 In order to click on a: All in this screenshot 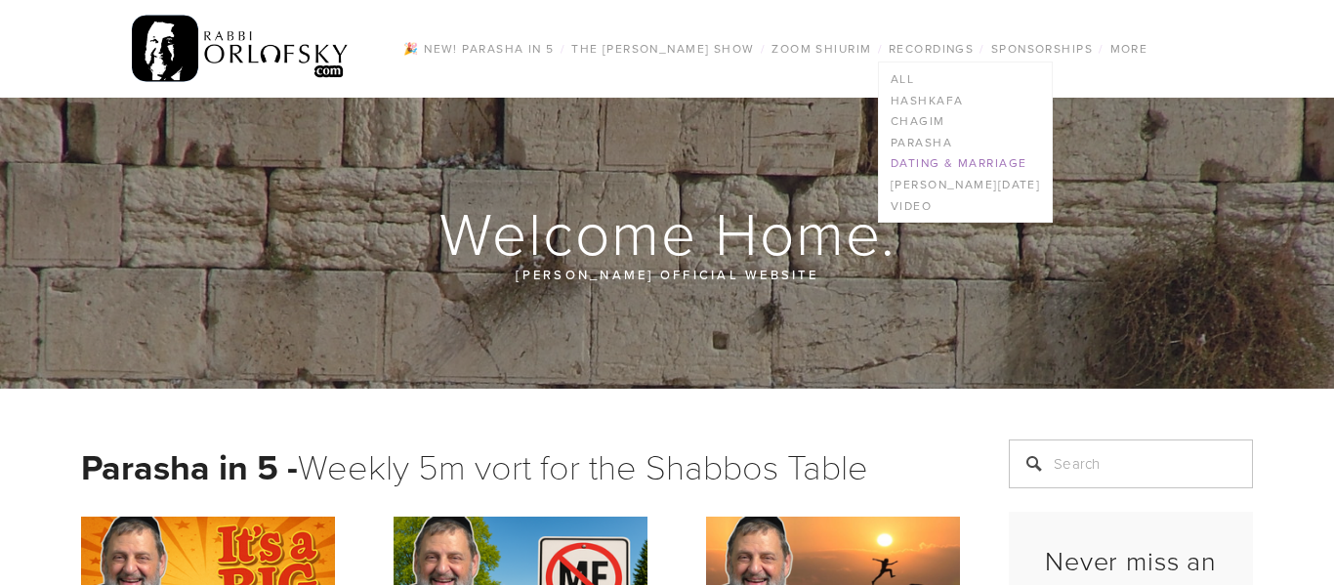, I will do `click(965, 79)`.